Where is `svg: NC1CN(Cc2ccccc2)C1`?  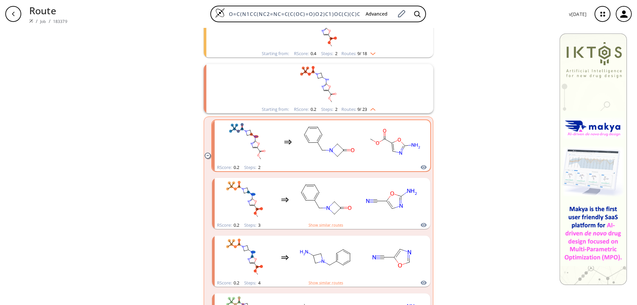 svg: NC1CN(Cc2ccccc2)C1 is located at coordinates (326, 257).